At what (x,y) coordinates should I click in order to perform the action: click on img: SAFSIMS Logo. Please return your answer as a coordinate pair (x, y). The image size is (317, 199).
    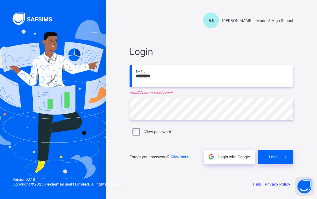
    Looking at the image, I should click on (36, 19).